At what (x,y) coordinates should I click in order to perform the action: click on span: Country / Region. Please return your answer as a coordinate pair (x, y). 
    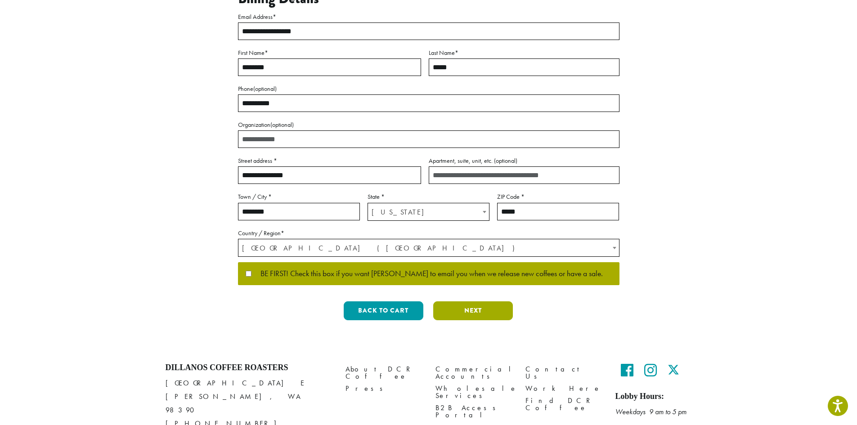
    Looking at the image, I should click on (429, 248).